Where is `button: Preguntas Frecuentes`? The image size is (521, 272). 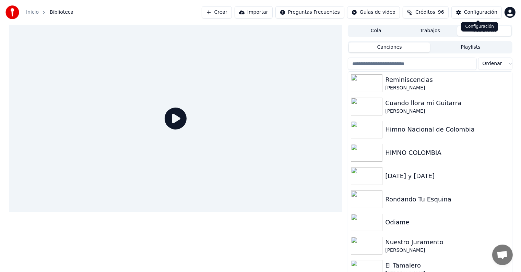 button: Preguntas Frecuentes is located at coordinates (310, 12).